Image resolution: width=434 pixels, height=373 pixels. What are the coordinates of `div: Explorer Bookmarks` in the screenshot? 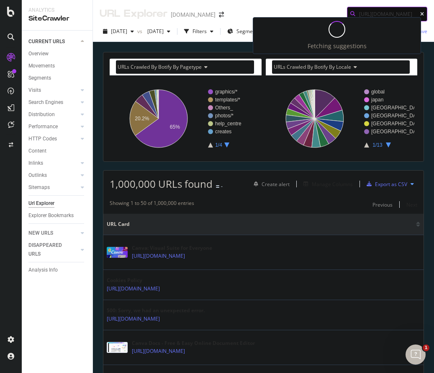 It's located at (51, 215).